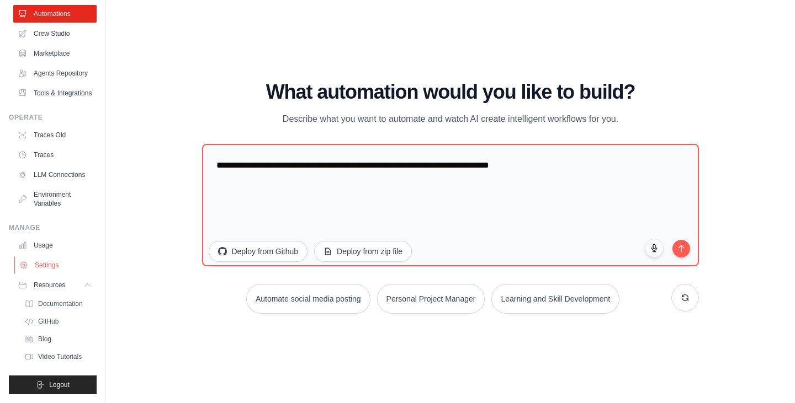 The width and height of the screenshot is (795, 403). I want to click on span: Logout, so click(59, 385).